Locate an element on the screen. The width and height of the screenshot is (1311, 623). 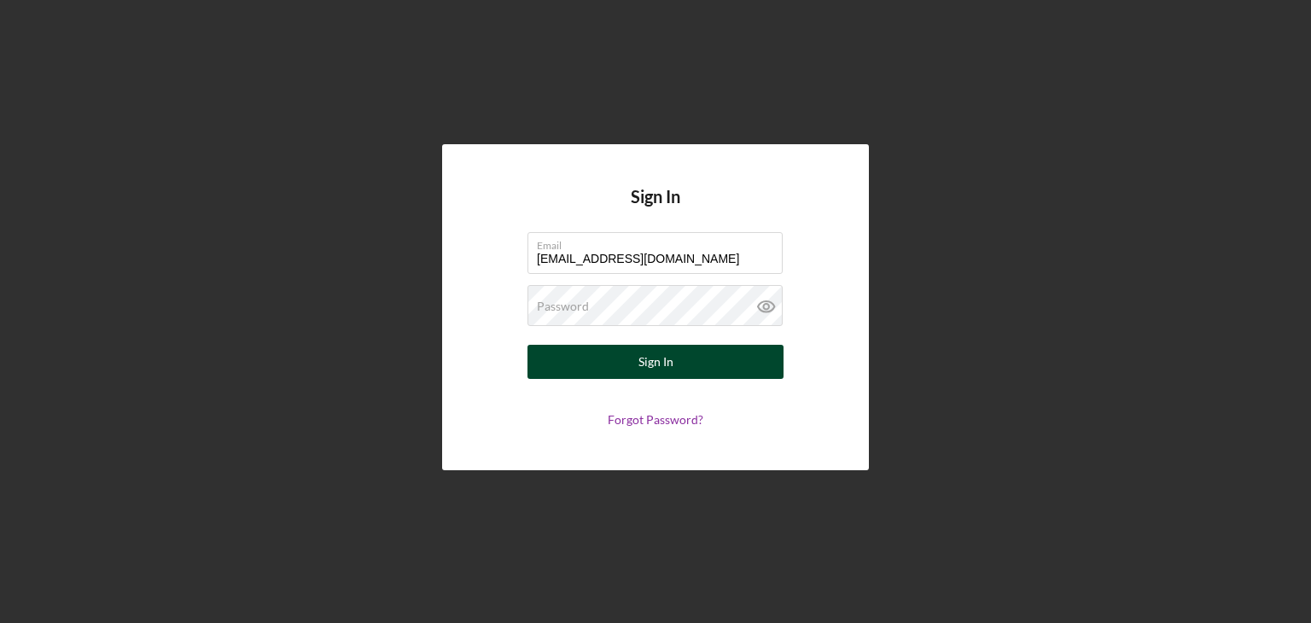
h4: Sign In is located at coordinates (656, 209).